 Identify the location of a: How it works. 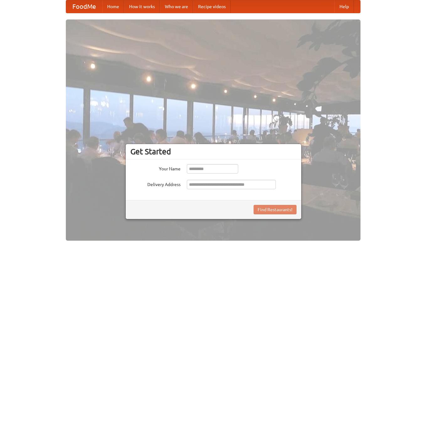
(142, 7).